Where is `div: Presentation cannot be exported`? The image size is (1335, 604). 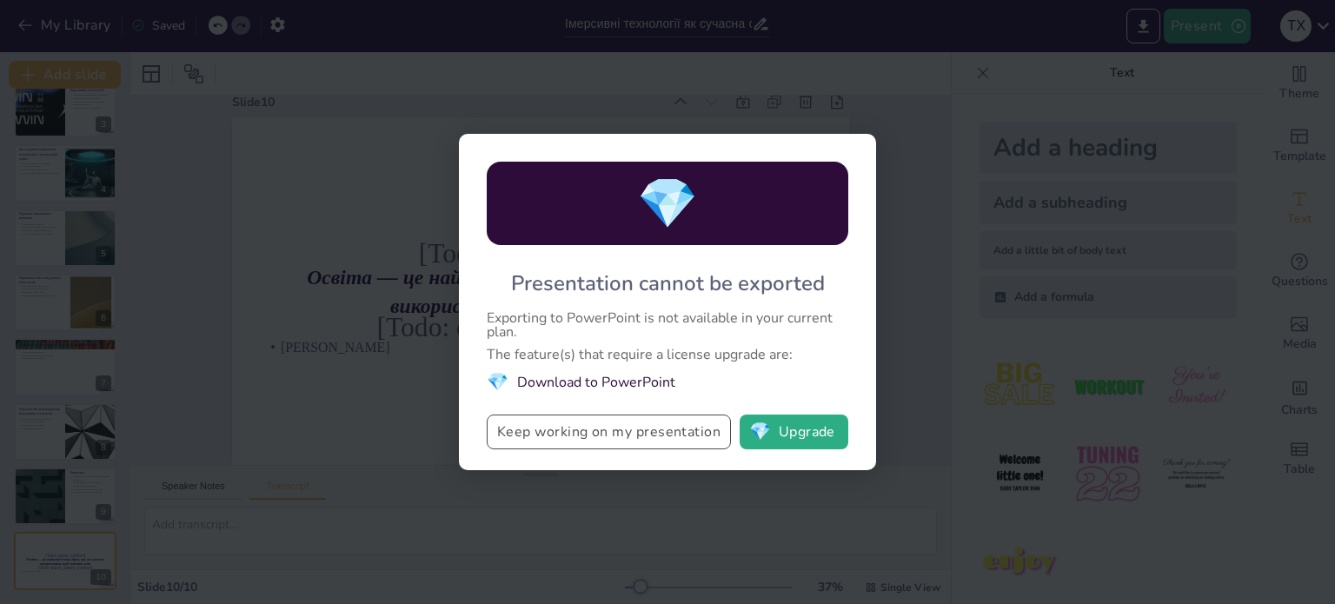 div: Presentation cannot be exported is located at coordinates (667, 283).